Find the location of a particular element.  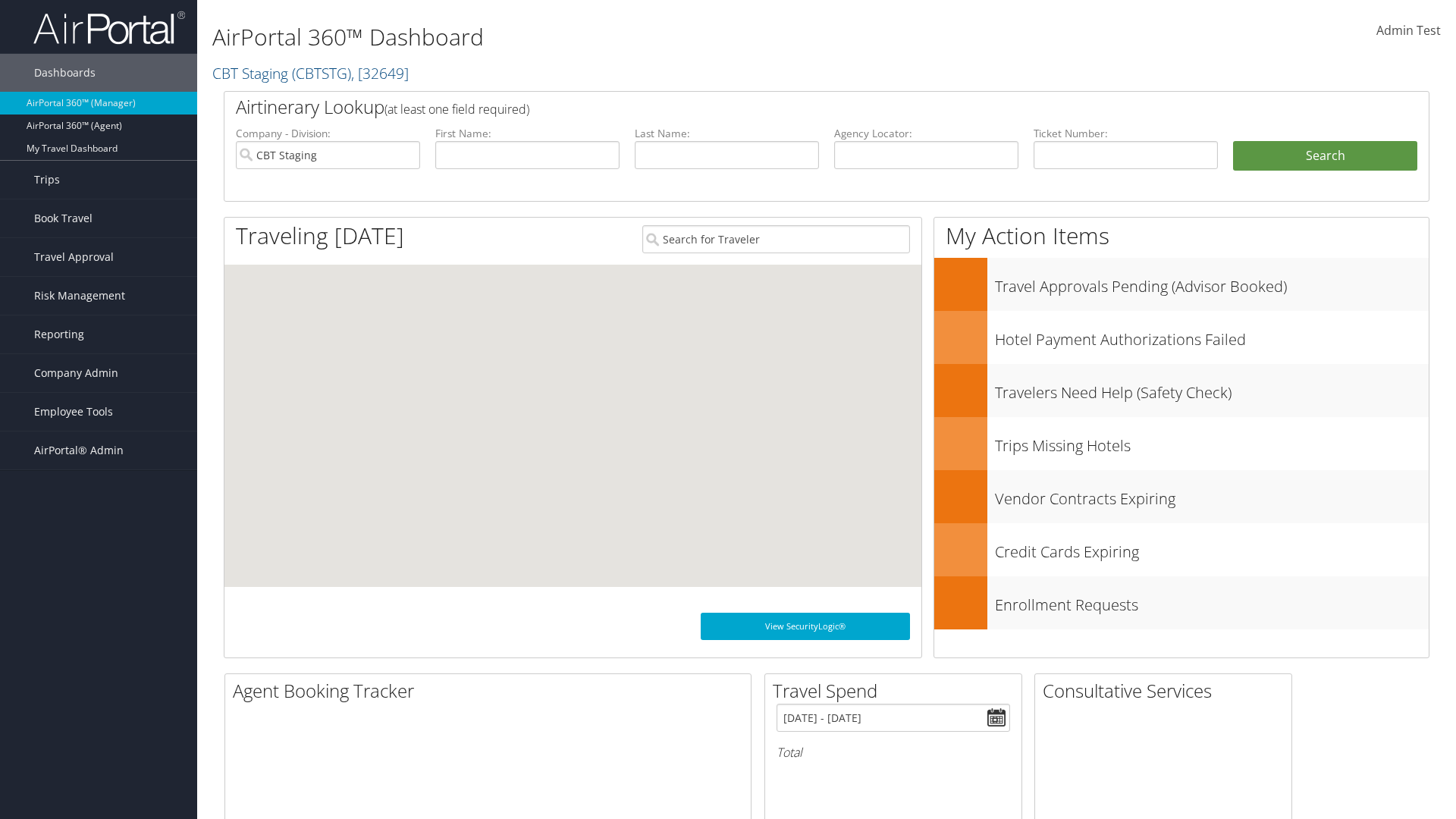

h1: My Action Items is located at coordinates (1182, 236).